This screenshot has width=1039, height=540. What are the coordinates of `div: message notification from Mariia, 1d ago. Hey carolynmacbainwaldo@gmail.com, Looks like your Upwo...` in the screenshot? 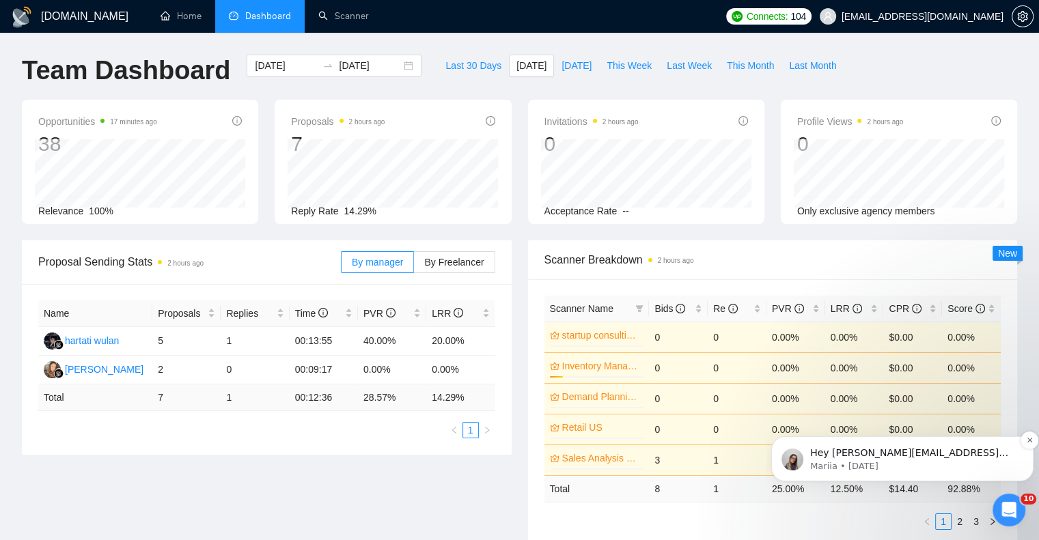 It's located at (137, 51).